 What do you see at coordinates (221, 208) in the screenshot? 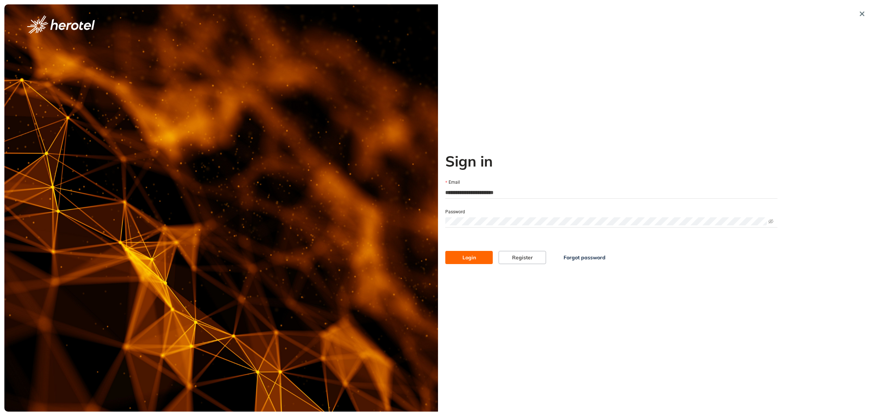
I see `img: cover image` at bounding box center [221, 208].